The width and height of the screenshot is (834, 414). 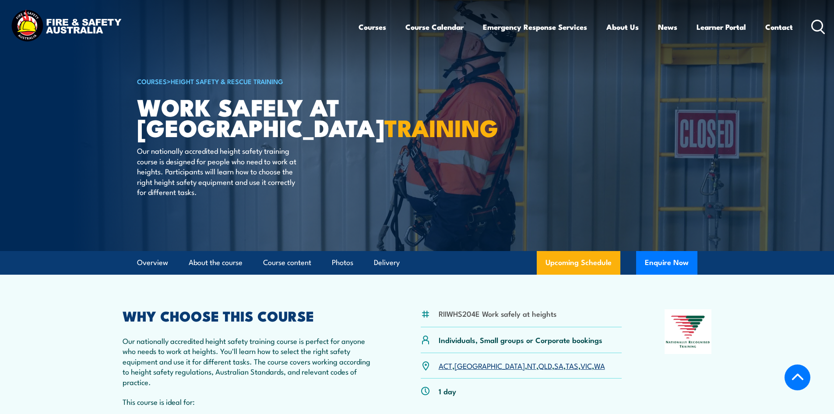 I want to click on a: QLD, so click(x=545, y=365).